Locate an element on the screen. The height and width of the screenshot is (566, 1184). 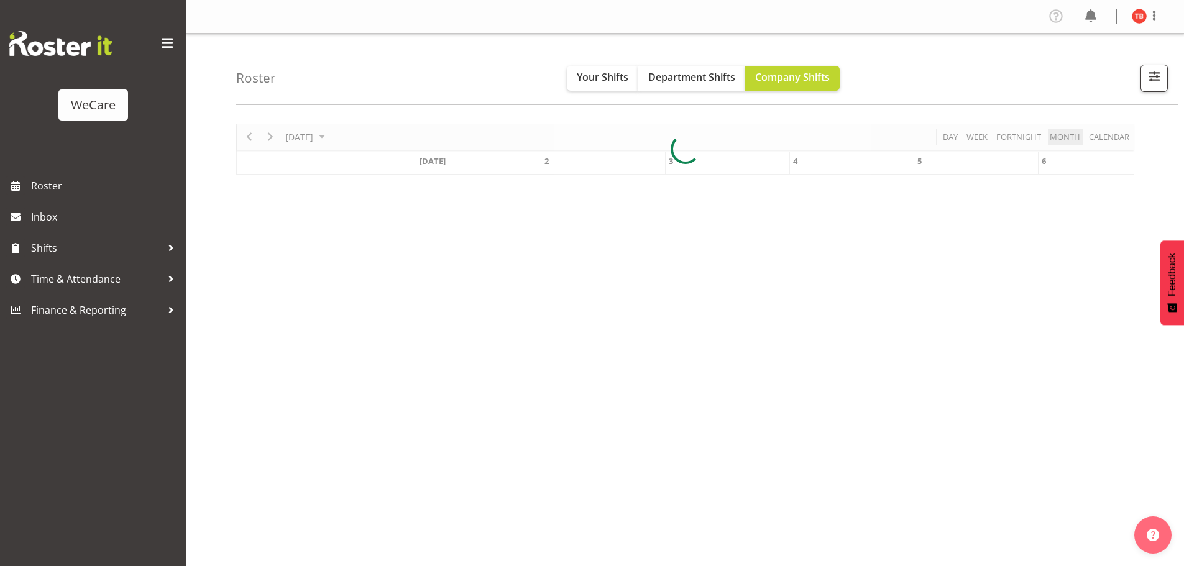
img: tyla-boyd11707.jpg is located at coordinates (1139, 16).